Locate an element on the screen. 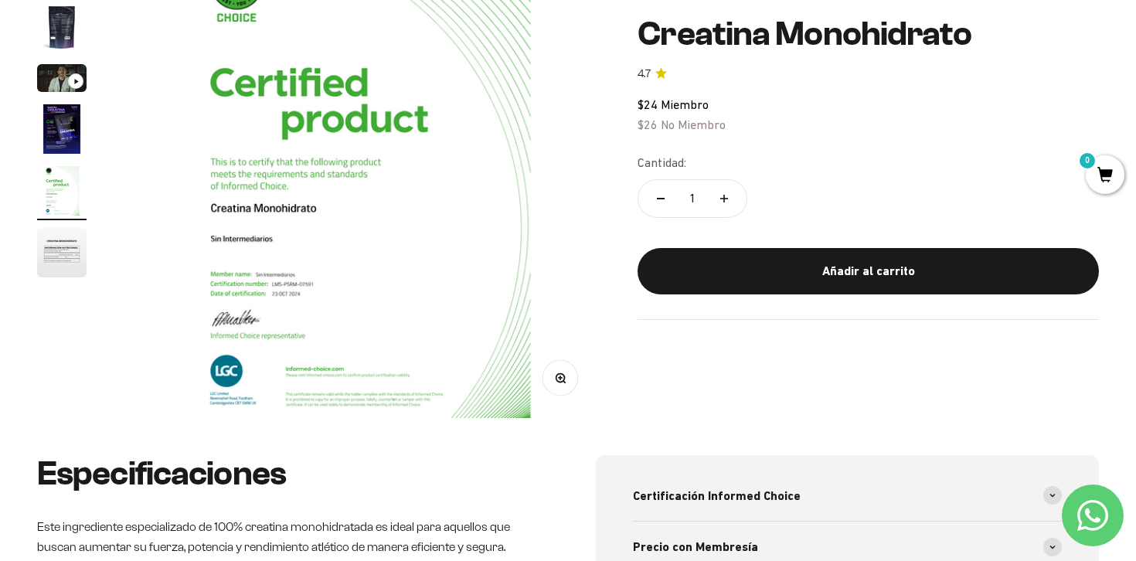  span: 4.7 is located at coordinates (644, 73).